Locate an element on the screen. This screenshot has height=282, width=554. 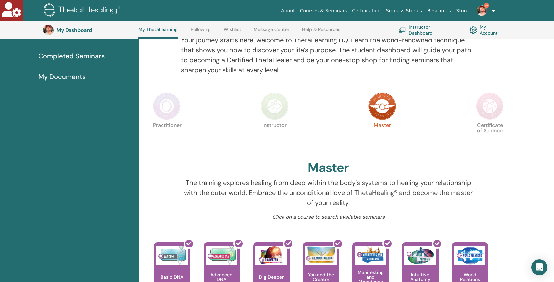
p: Practitioner is located at coordinates (167, 136).